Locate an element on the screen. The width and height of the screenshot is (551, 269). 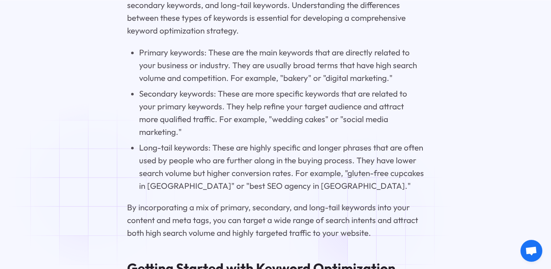
li: Primary keywords: These are the main keywords that are directly related to your business or indus... is located at coordinates (281, 65).